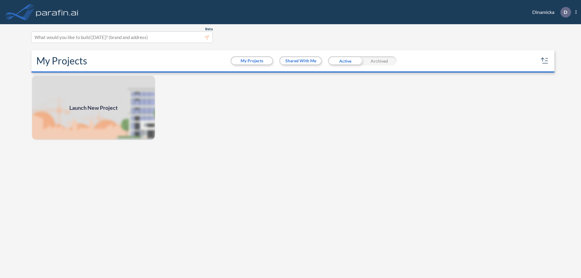 The width and height of the screenshot is (581, 278). I want to click on div: Archived, so click(379, 61).